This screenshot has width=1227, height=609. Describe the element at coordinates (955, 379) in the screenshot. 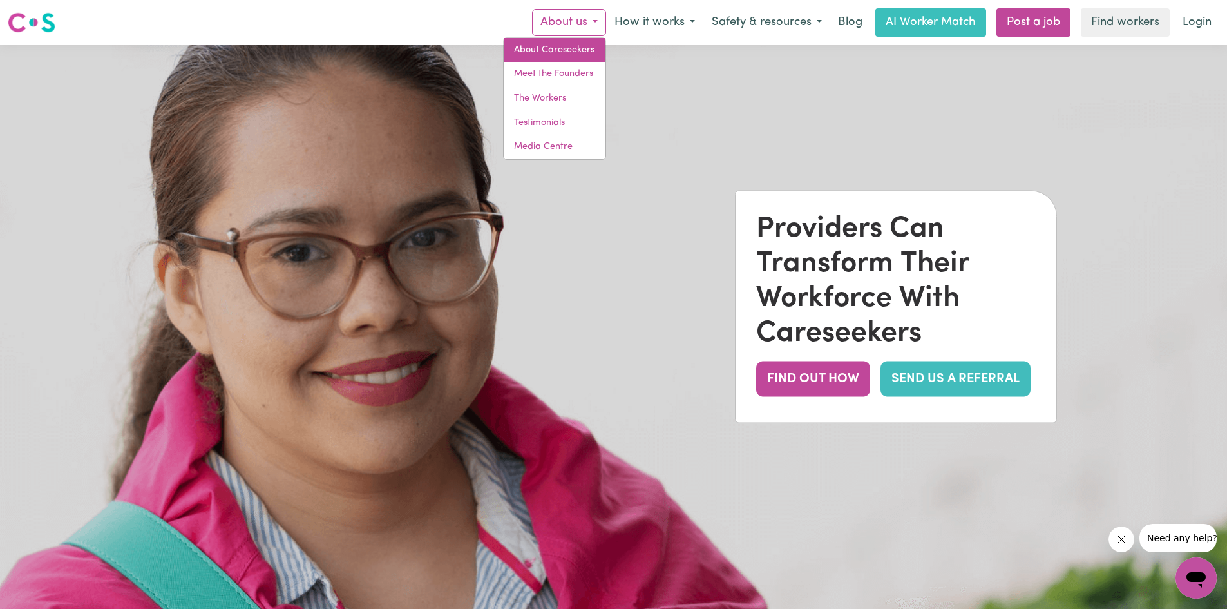

I see `a: SEND US A REFERRAL` at that location.